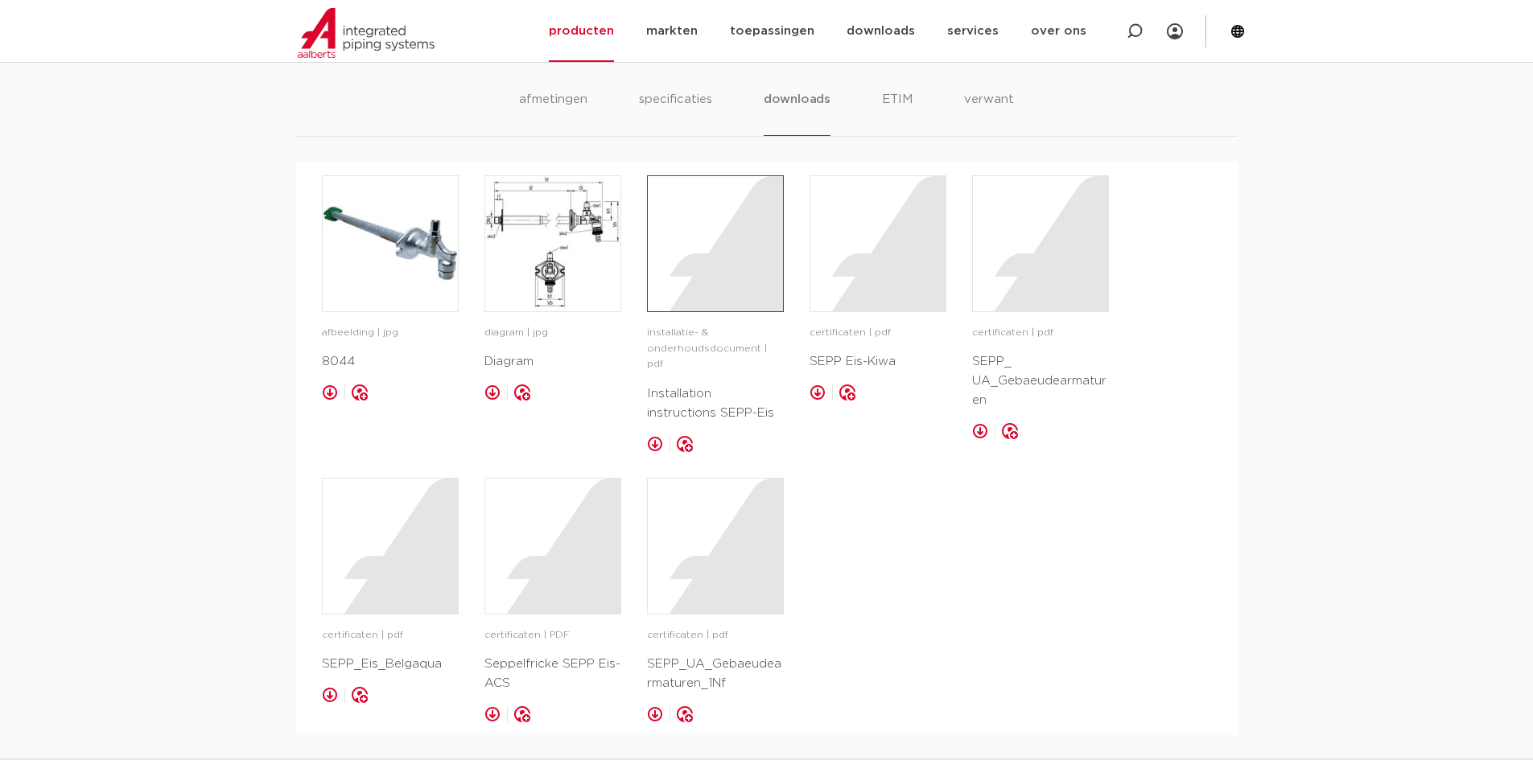  What do you see at coordinates (1175, 31) in the screenshot?
I see `div: my IPS` at bounding box center [1175, 31].